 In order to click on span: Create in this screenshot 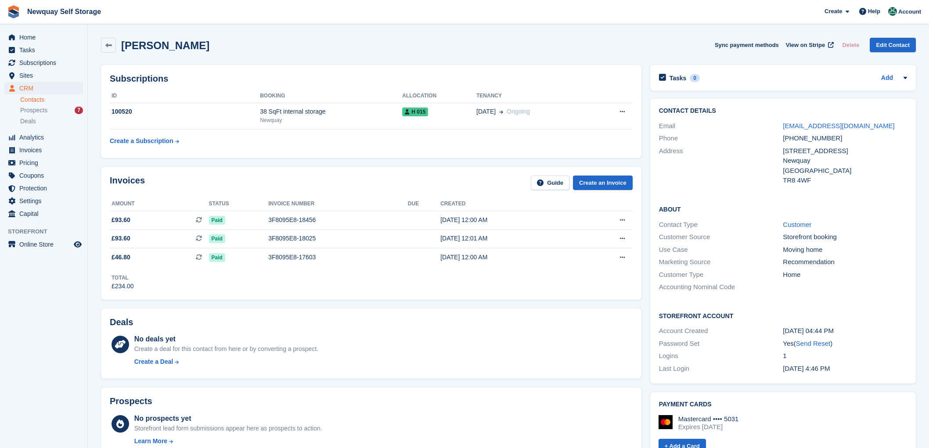, I will do `click(833, 11)`.